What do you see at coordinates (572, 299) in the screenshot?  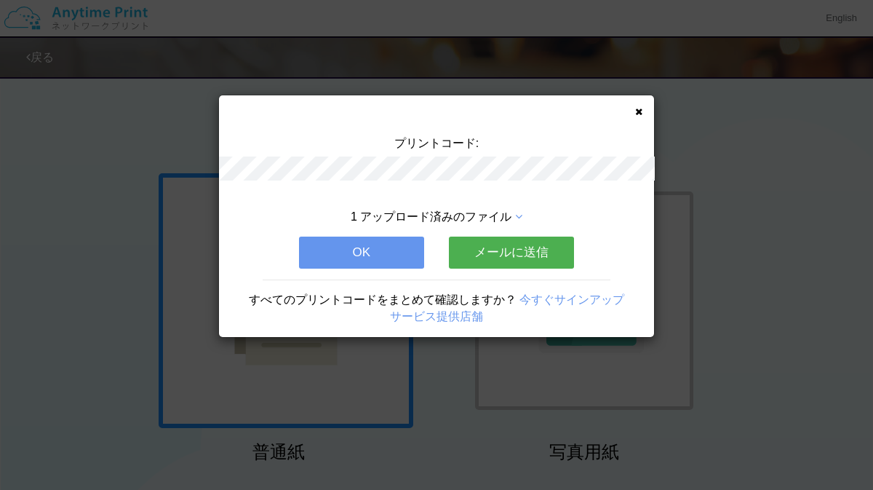 I see `a: 今すぐサインアップ` at bounding box center [572, 299].